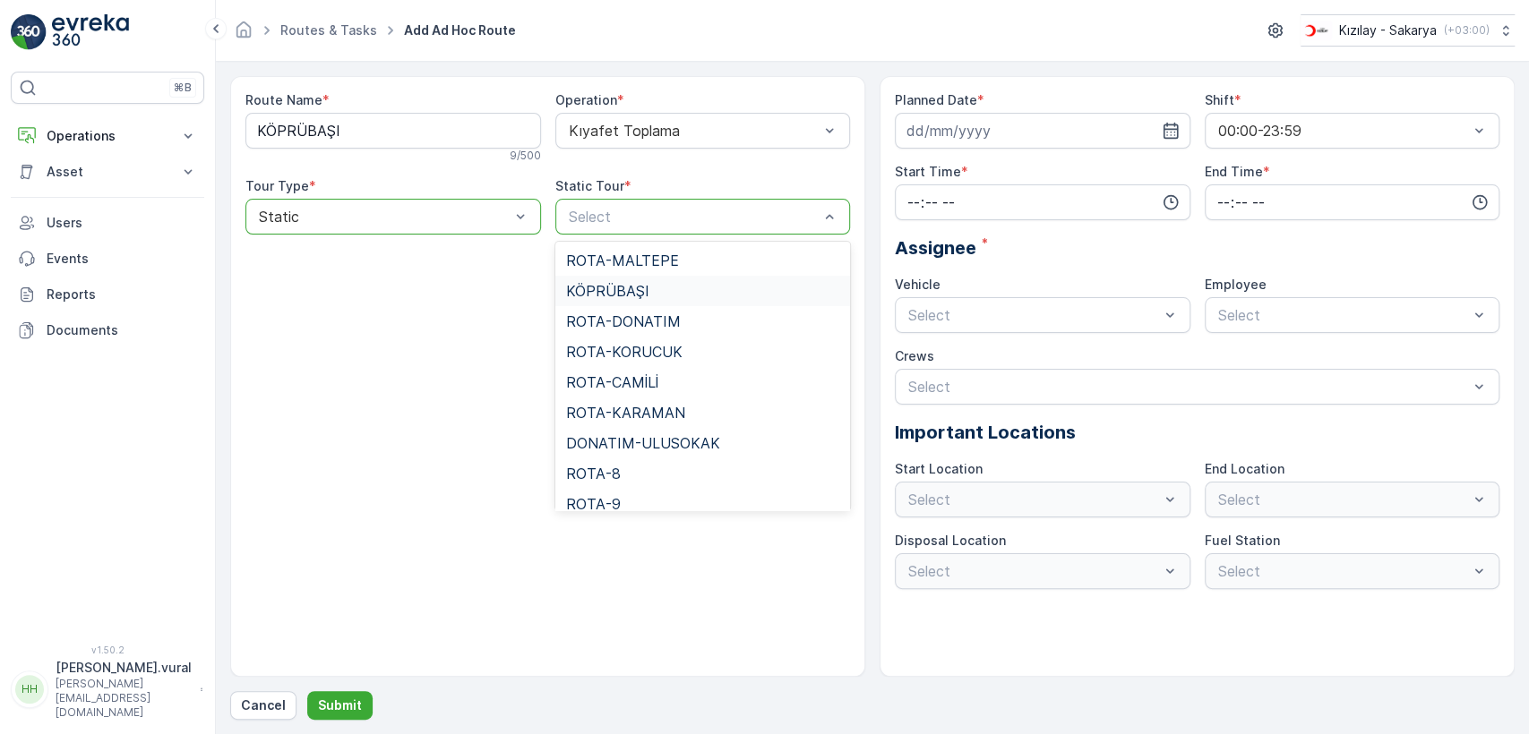 This screenshot has width=1529, height=734. Describe the element at coordinates (339, 706) in the screenshot. I see `p: Submit` at that location.